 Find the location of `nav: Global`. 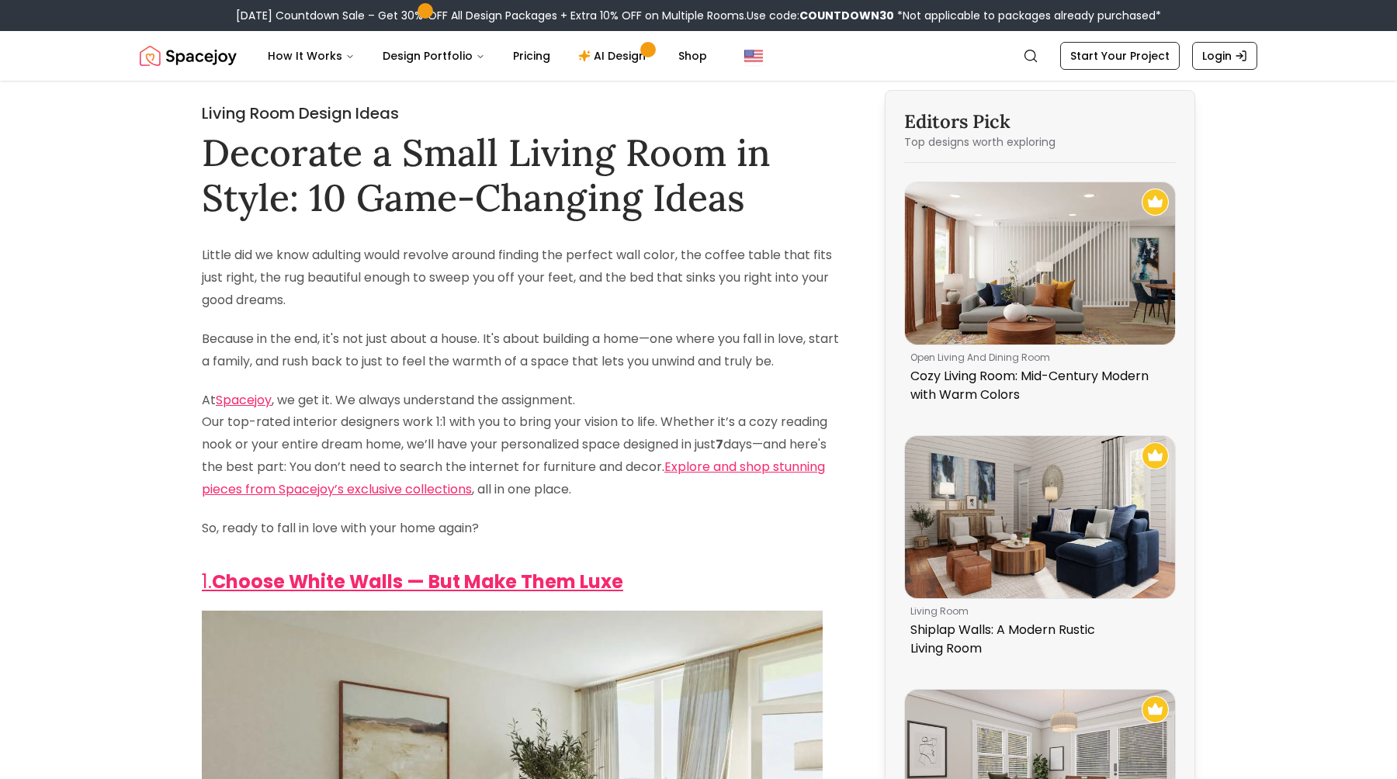

nav: Global is located at coordinates (698, 56).